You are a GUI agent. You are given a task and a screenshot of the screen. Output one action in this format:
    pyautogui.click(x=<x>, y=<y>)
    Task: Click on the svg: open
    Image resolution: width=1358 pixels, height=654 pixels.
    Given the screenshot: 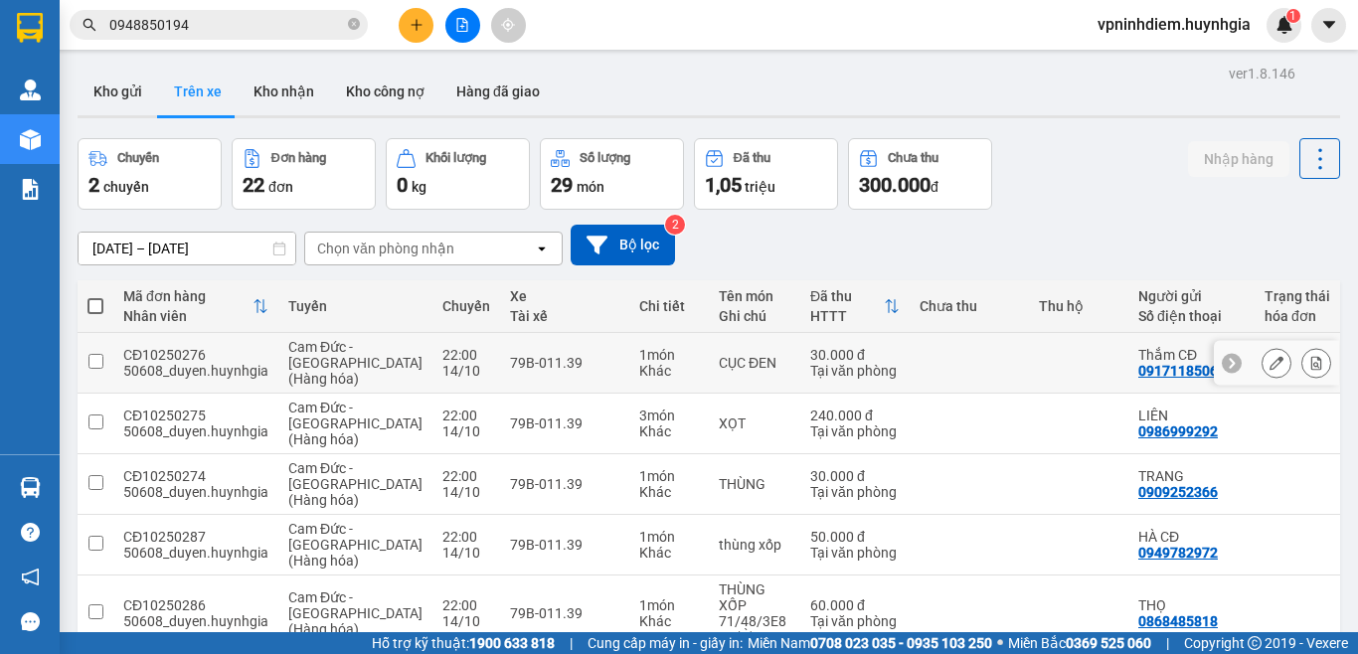 What is the action you would take?
    pyautogui.click(x=542, y=249)
    